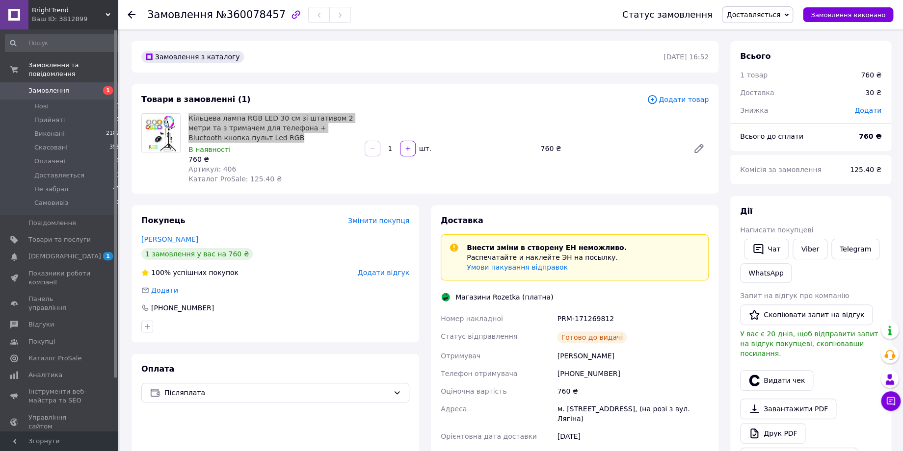 This screenshot has width=903, height=451. I want to click on span: Показники роботи компанії, so click(59, 278).